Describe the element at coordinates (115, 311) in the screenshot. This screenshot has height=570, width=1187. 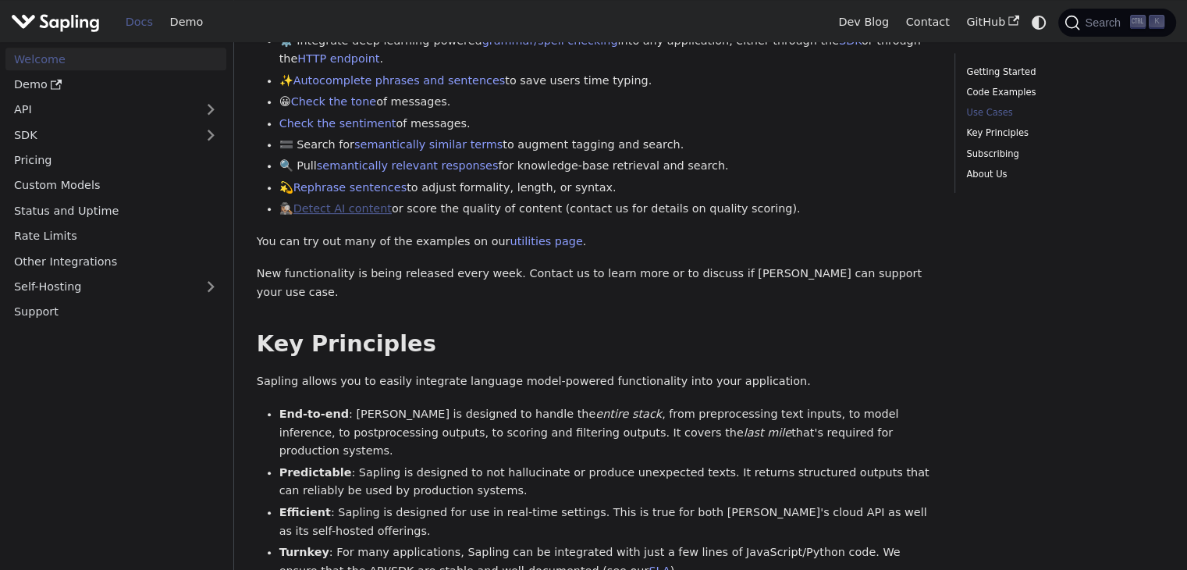
I see `a: Support` at that location.